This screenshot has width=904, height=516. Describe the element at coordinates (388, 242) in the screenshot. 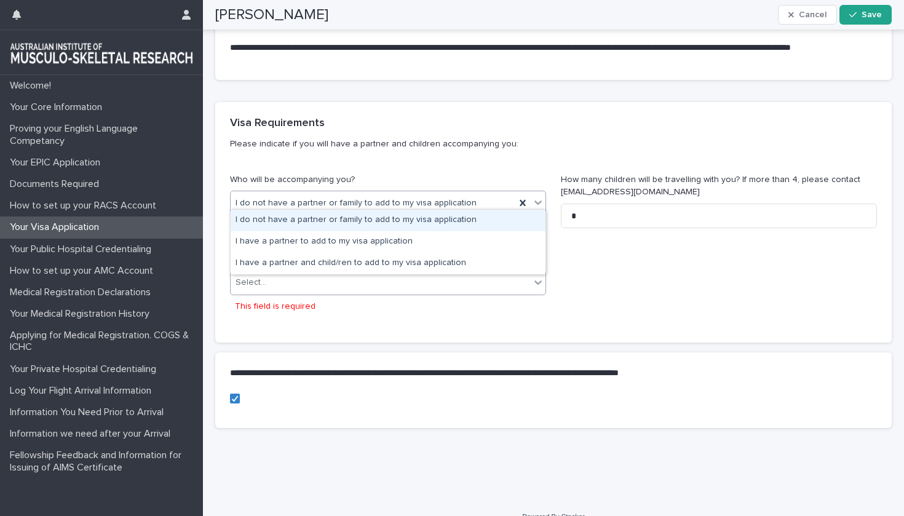

I see `div: I have a partner to add to my visa application` at that location.